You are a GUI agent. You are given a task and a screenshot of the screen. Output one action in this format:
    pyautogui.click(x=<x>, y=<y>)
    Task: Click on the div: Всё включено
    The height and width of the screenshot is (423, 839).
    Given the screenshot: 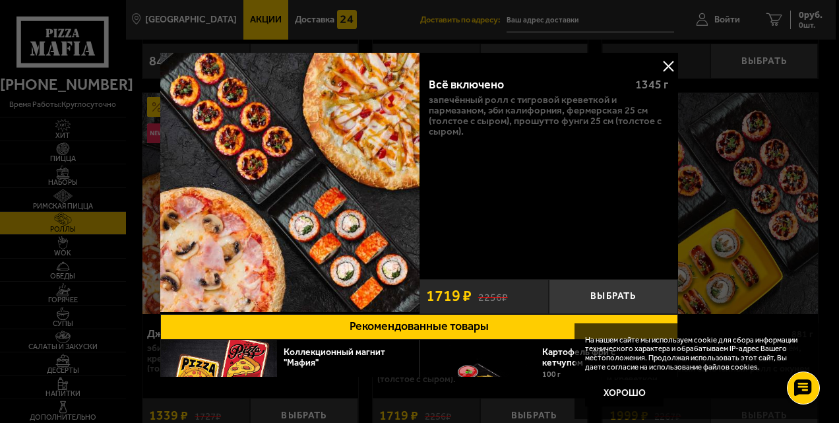 What is the action you would take?
    pyautogui.click(x=527, y=84)
    